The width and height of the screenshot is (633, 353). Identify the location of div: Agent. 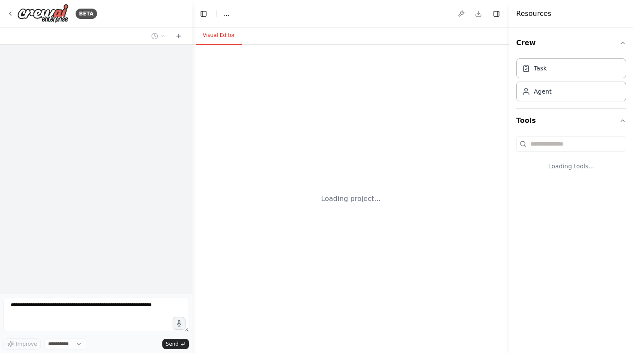
(543, 92).